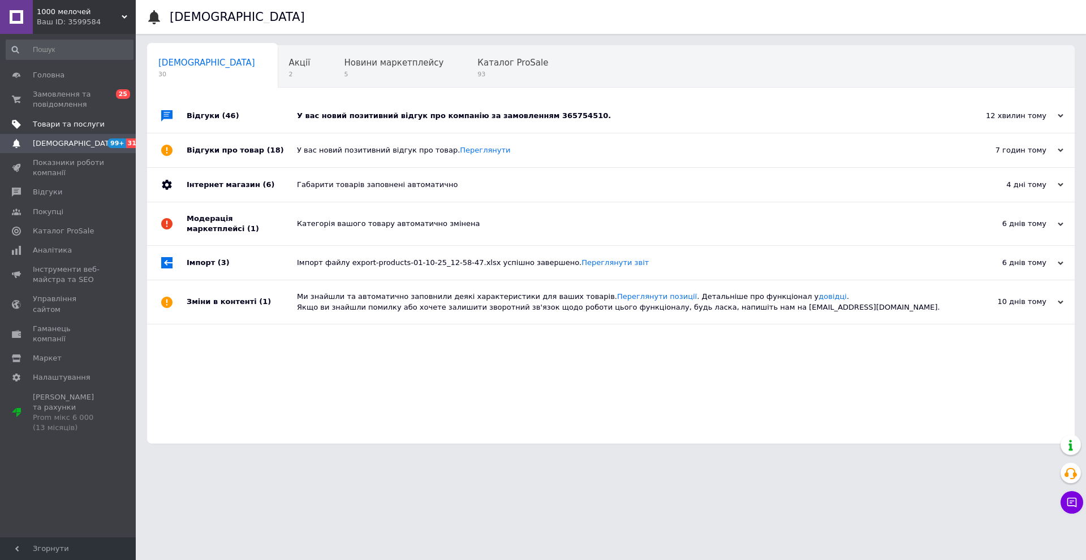 The image size is (1086, 560). I want to click on span: (6), so click(268, 184).